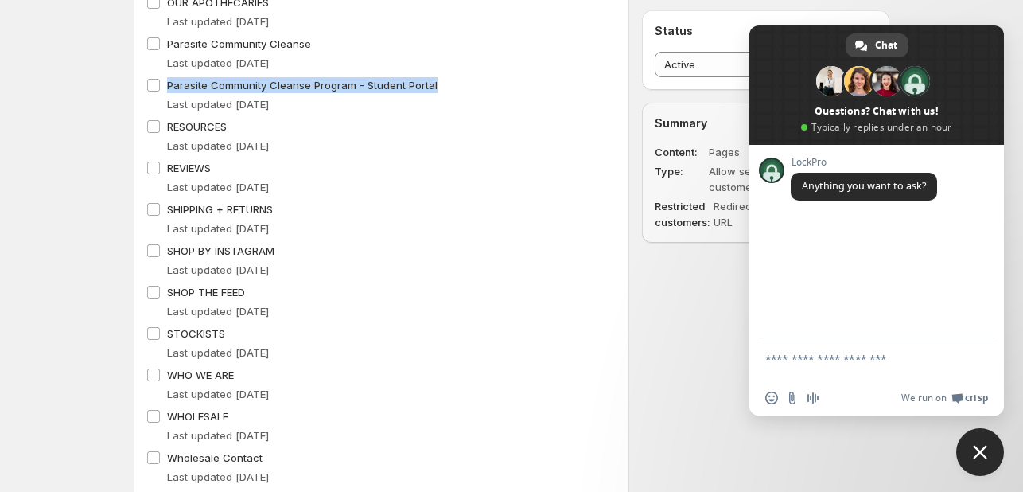 Image resolution: width=1023 pixels, height=492 pixels. Describe the element at coordinates (813, 398) in the screenshot. I see `span: Audio message` at that location.